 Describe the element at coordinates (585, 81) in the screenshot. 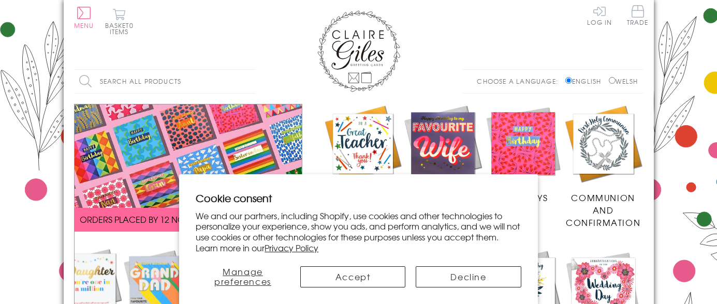

I see `label: English` at that location.